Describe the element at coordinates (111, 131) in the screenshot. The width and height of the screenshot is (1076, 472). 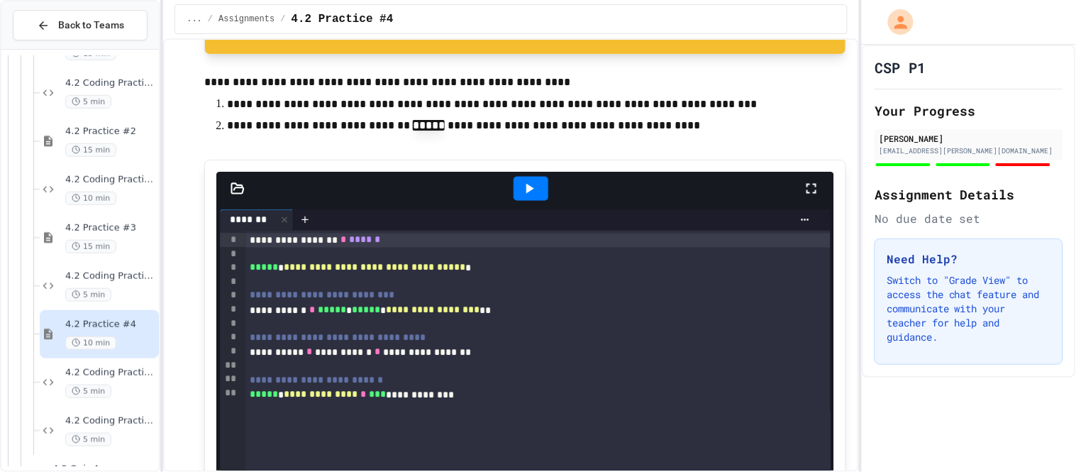
I see `span: 4.2 Practice #2` at that location.